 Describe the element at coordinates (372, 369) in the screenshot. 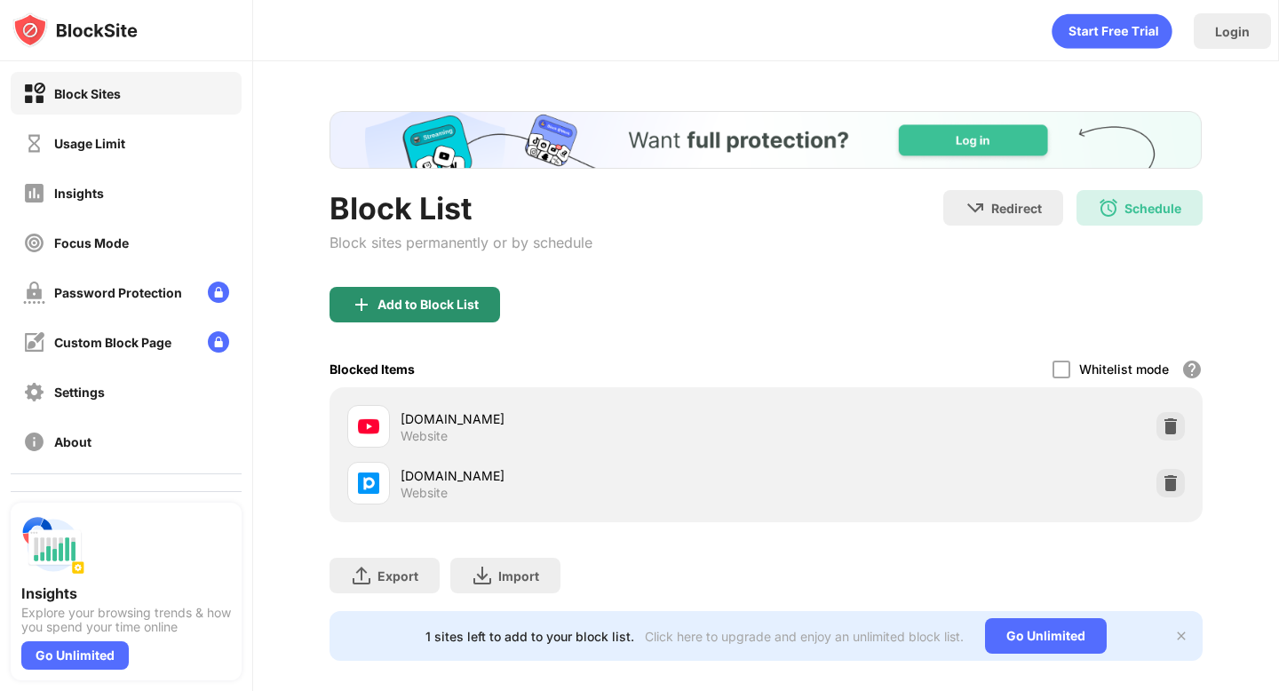

I see `div: Blocked Items` at that location.